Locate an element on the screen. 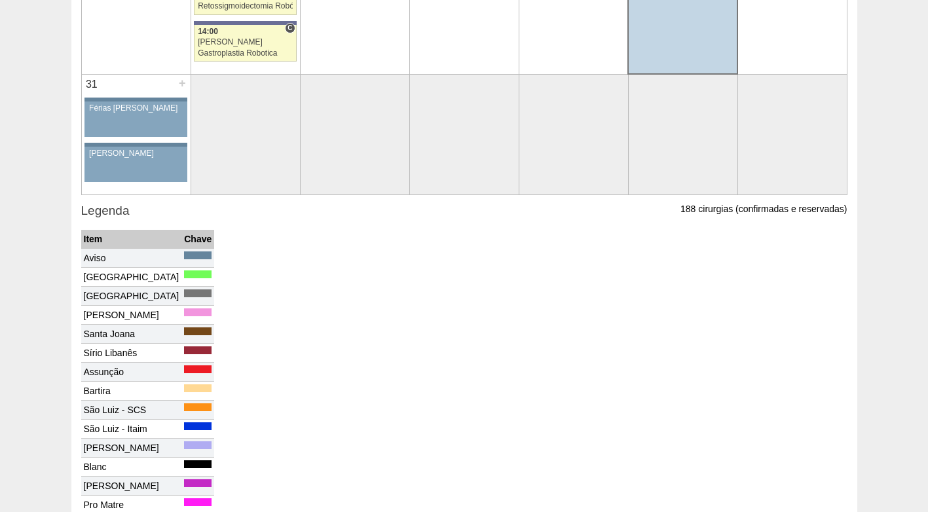  div: Key: Santa Joana is located at coordinates (198, 331).